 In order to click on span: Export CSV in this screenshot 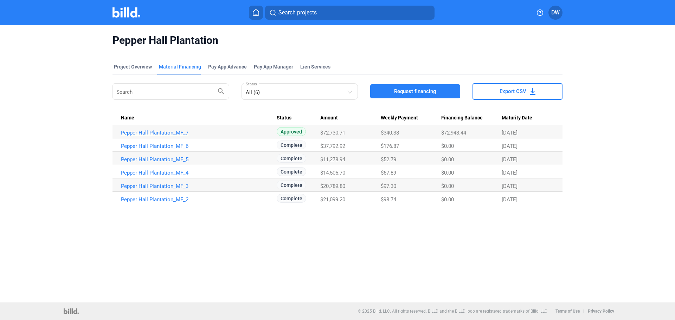, I will do `click(513, 91)`.